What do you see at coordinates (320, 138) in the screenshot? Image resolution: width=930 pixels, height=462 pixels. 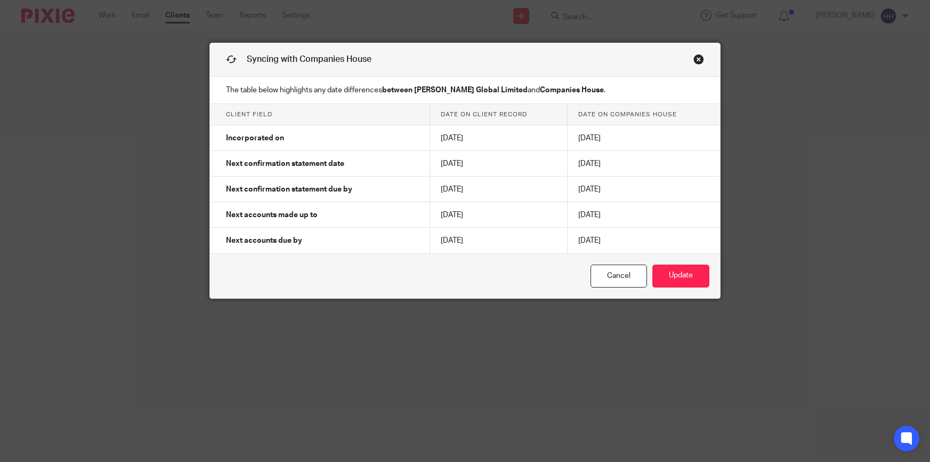 I see `td: Incorporated on` at bounding box center [320, 138].